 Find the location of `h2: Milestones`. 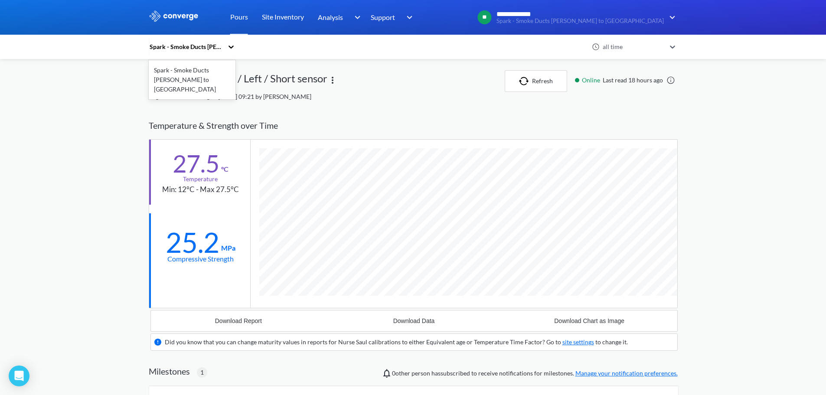

h2: Milestones is located at coordinates (169, 371).